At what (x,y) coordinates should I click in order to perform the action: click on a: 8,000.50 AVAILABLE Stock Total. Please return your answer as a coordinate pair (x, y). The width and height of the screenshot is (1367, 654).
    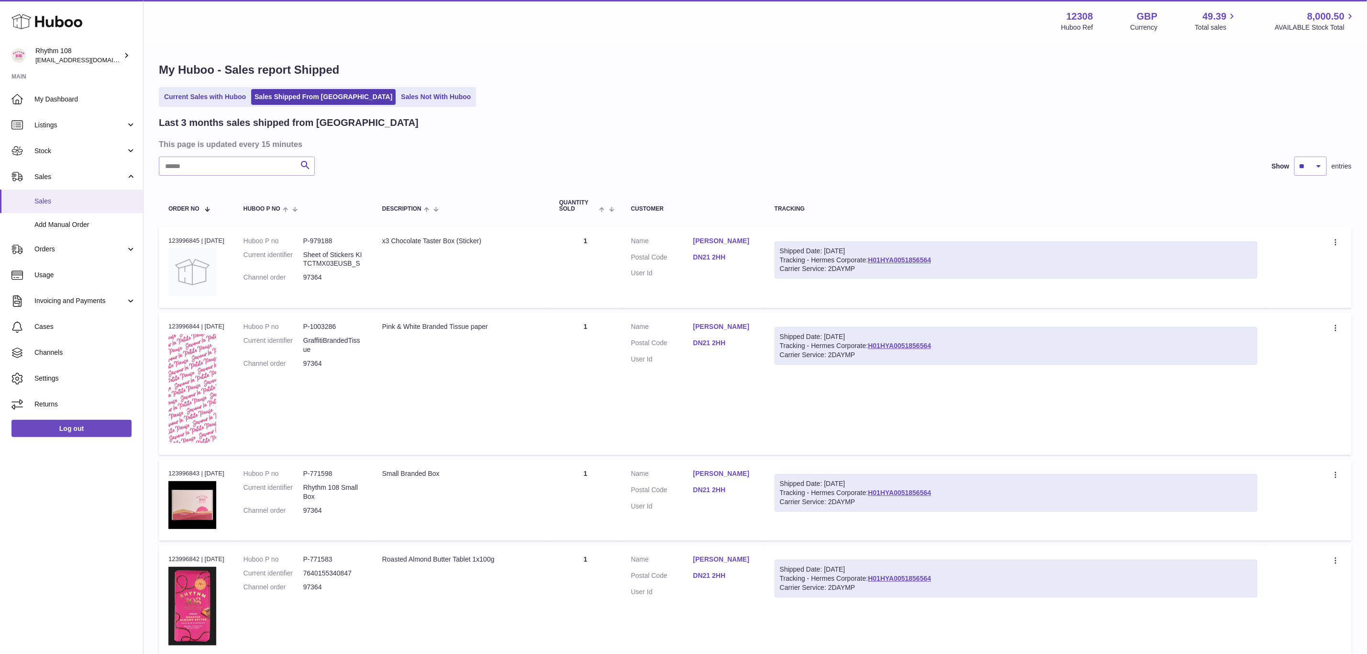
    Looking at the image, I should click on (1315, 21).